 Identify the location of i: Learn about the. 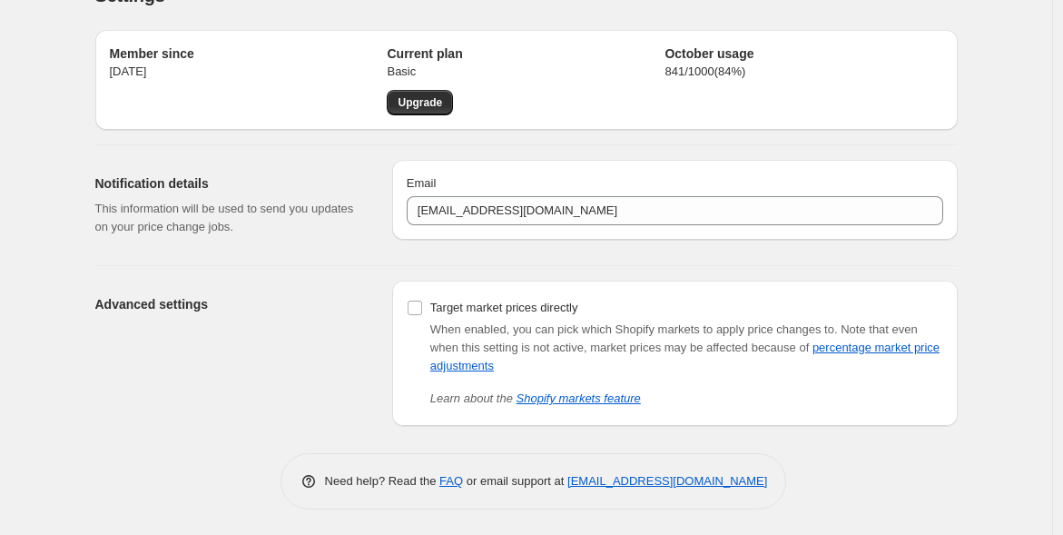
(536, 398).